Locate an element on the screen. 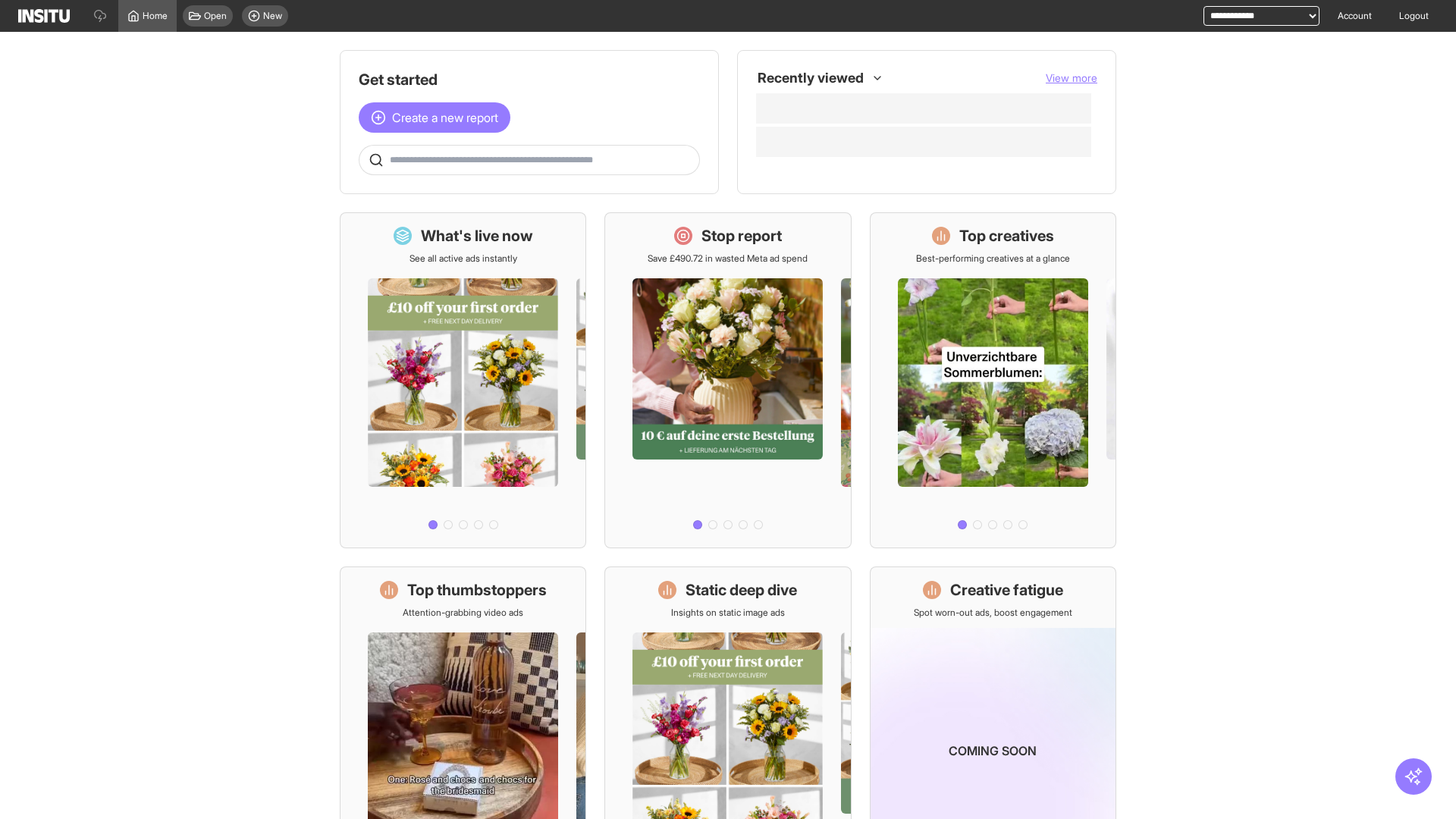  span: Create a new report is located at coordinates (445, 117).